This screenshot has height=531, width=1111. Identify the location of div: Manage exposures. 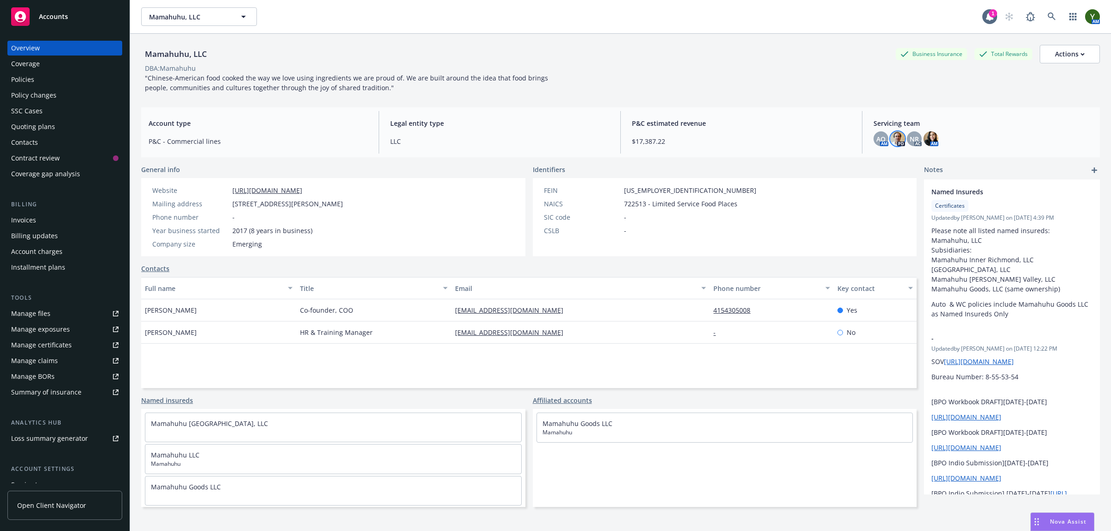
(40, 330).